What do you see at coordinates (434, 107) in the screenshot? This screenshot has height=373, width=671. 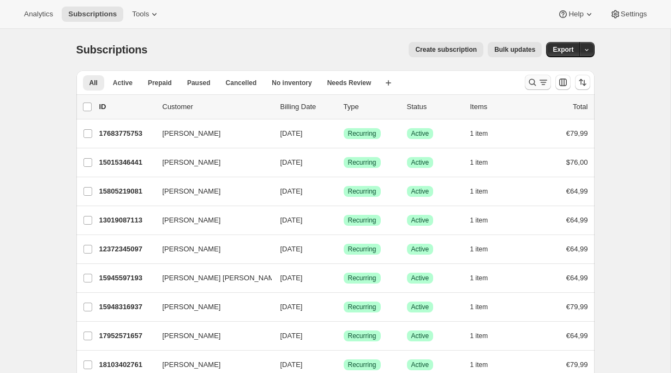 I see `p: Status` at bounding box center [434, 107].